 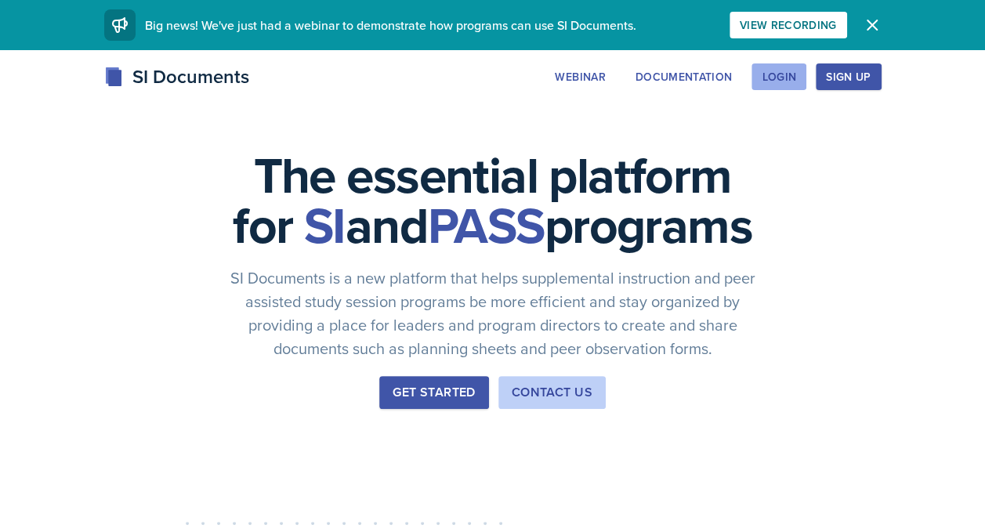 What do you see at coordinates (580, 77) in the screenshot?
I see `div: Webinar` at bounding box center [580, 77].